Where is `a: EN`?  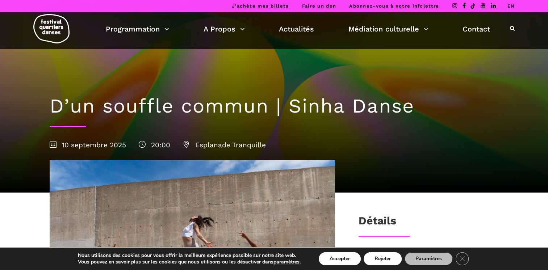 a: EN is located at coordinates (511, 6).